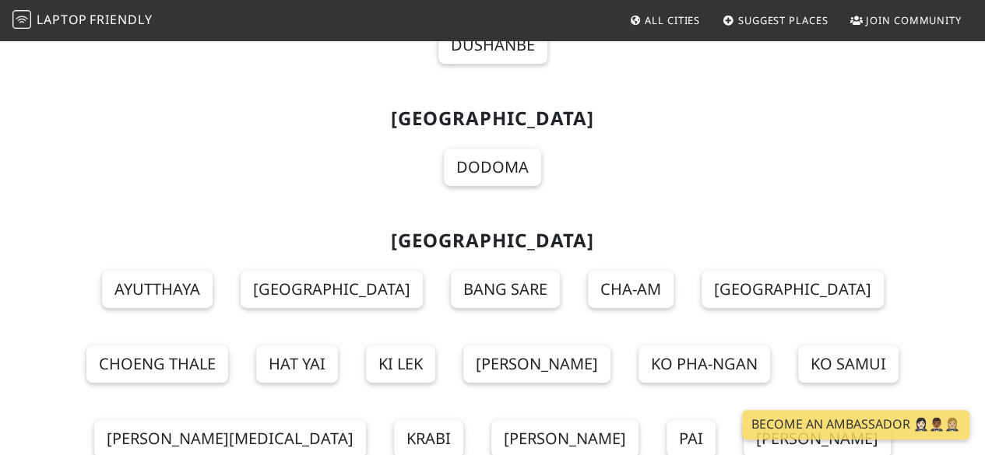  What do you see at coordinates (704, 364) in the screenshot?
I see `a: Ko Pha-Ngan` at bounding box center [704, 364].